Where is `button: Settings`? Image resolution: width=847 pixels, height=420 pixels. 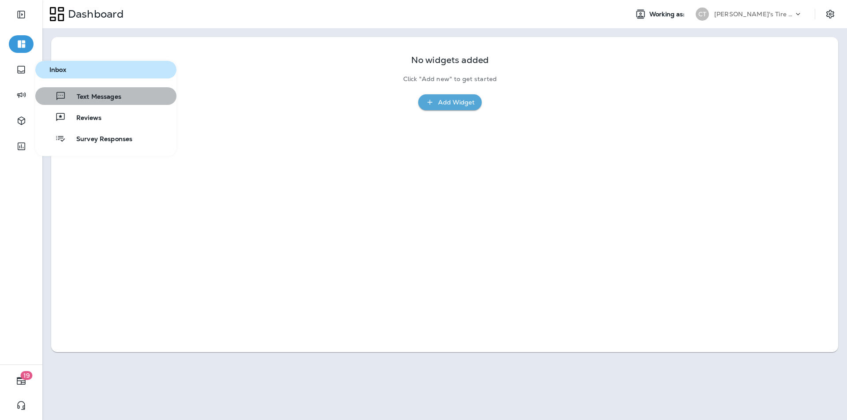
button: Settings is located at coordinates (830, 14).